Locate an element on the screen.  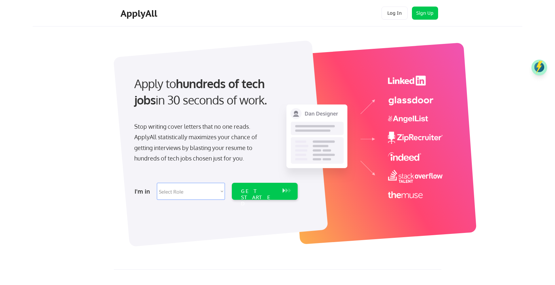
button: Log In is located at coordinates (395, 13).